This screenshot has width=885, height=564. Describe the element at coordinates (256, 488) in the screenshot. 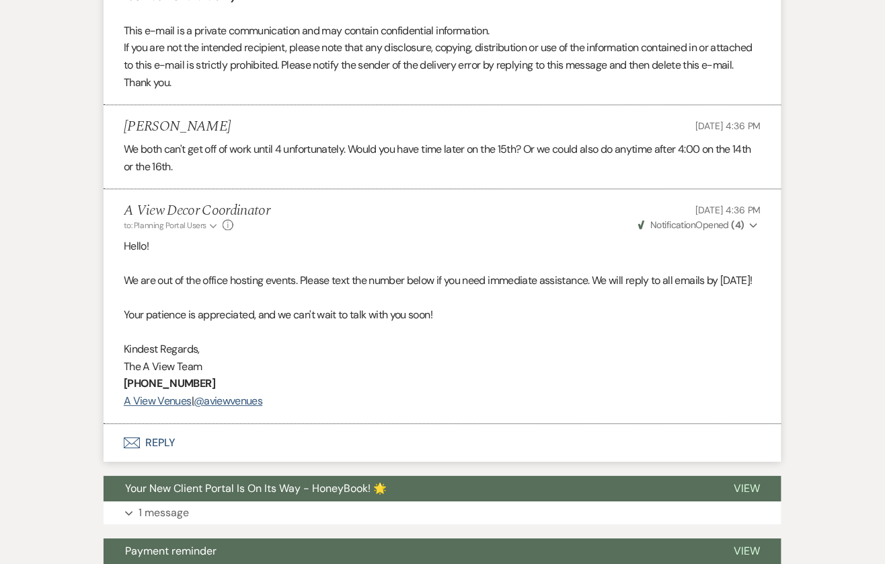

I see `span: Your New Client Portal Is On Its Way - HoneyBook! 🌟` at that location.